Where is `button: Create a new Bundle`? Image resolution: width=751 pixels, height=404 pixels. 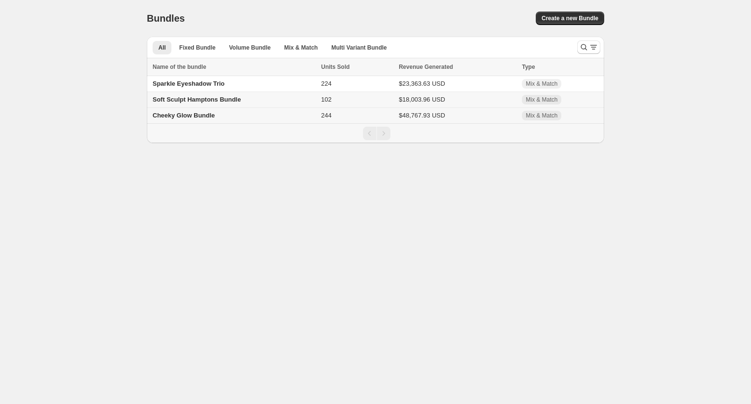 button: Create a new Bundle is located at coordinates (570, 18).